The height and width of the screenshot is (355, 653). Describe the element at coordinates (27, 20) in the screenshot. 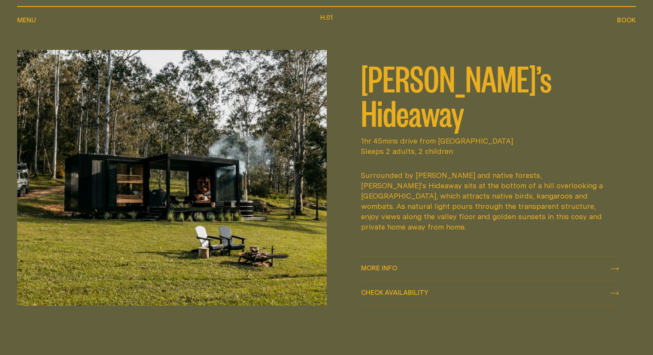

I see `span: Menu` at that location.